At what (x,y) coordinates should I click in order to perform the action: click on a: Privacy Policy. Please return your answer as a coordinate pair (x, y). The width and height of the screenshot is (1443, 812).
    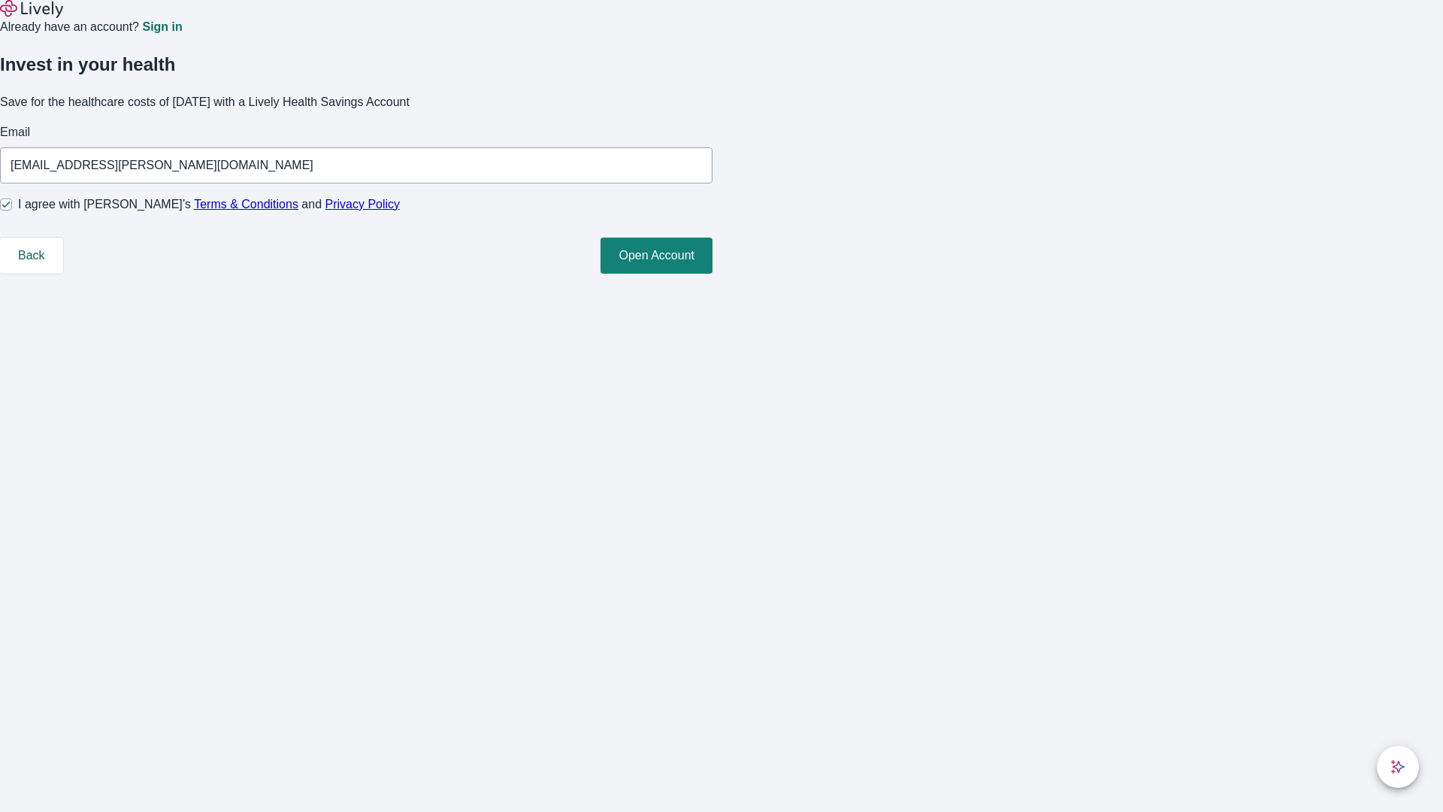
    Looking at the image, I should click on (363, 204).